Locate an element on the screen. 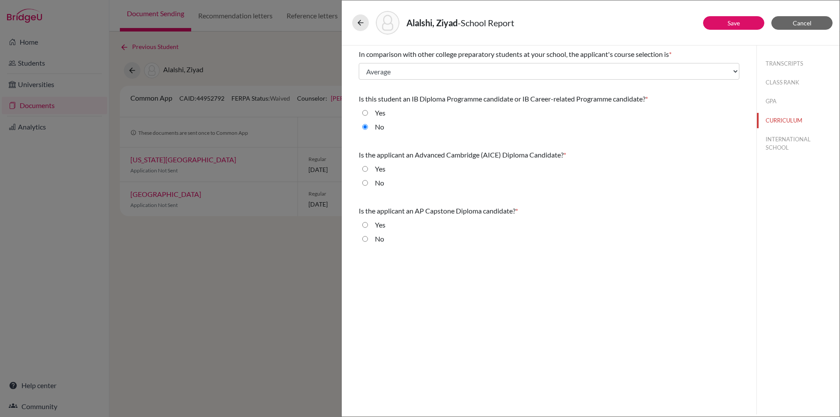  button: CLASS RANK is located at coordinates (798, 82).